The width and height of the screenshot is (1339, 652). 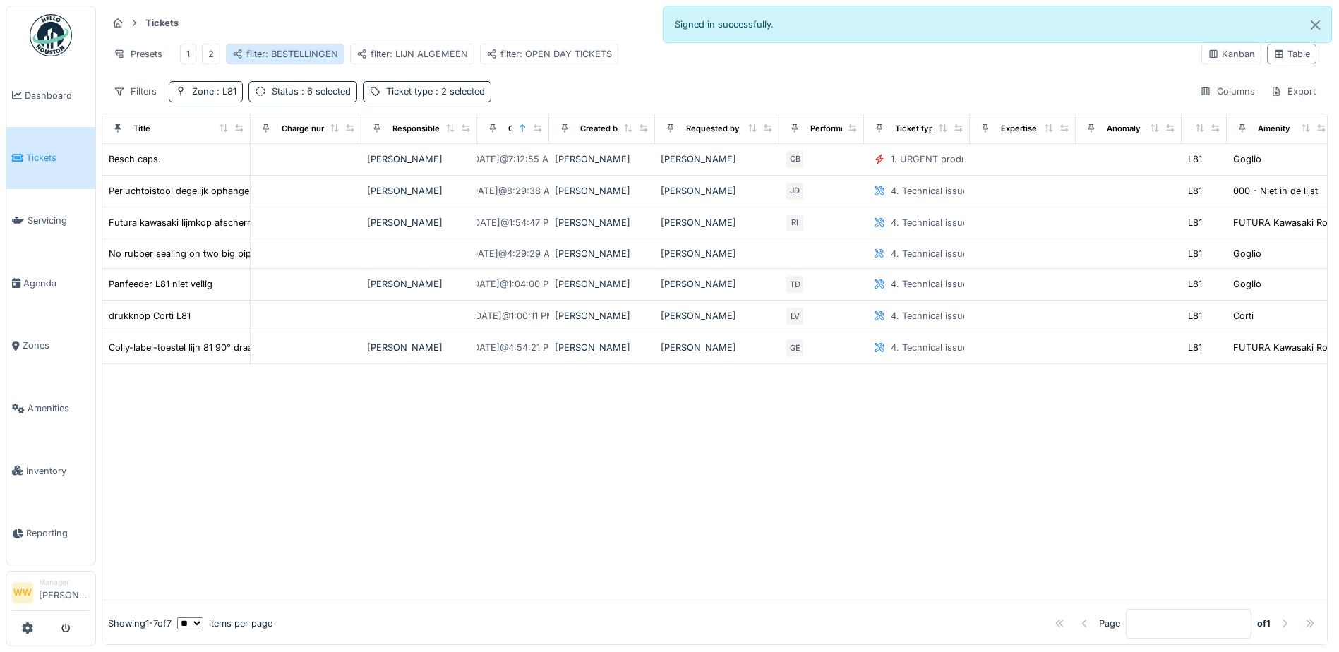 I want to click on div: items per page, so click(x=224, y=623).